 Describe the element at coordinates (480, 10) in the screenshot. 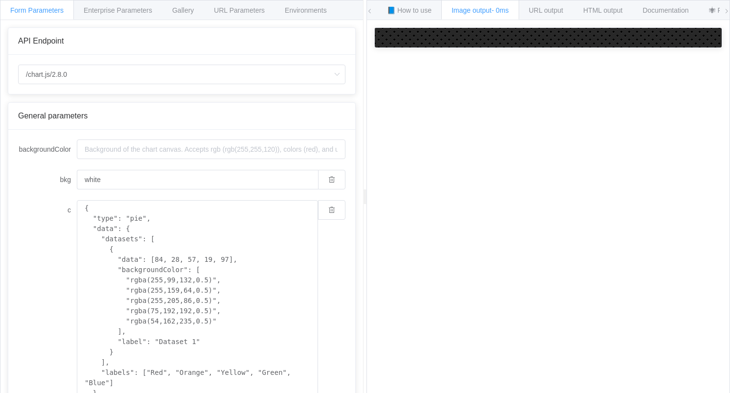

I see `span: Image output` at that location.